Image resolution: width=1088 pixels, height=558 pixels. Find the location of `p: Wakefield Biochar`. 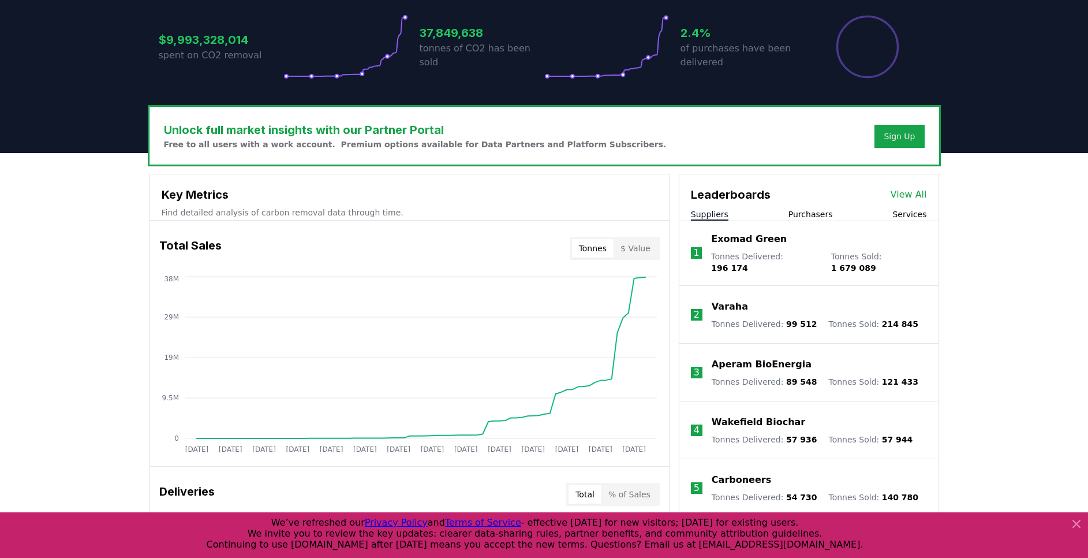

p: Wakefield Biochar is located at coordinates (758, 422).